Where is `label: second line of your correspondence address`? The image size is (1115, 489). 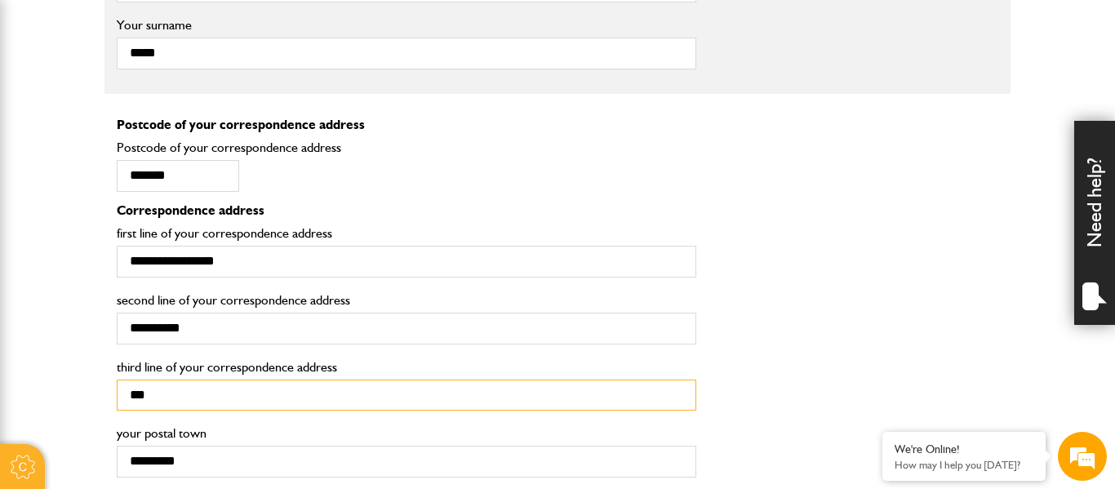
label: second line of your correspondence address is located at coordinates (406, 300).